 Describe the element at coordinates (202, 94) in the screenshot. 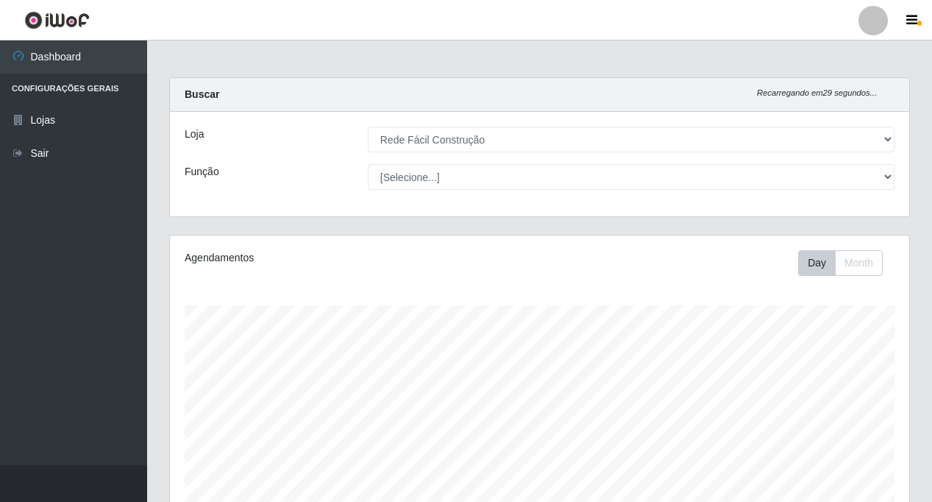

I see `strong: Buscar` at that location.